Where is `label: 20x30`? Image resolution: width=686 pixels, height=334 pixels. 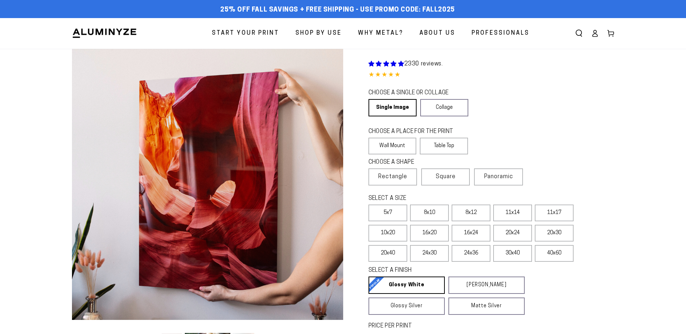
label: 20x30 is located at coordinates (554, 233).